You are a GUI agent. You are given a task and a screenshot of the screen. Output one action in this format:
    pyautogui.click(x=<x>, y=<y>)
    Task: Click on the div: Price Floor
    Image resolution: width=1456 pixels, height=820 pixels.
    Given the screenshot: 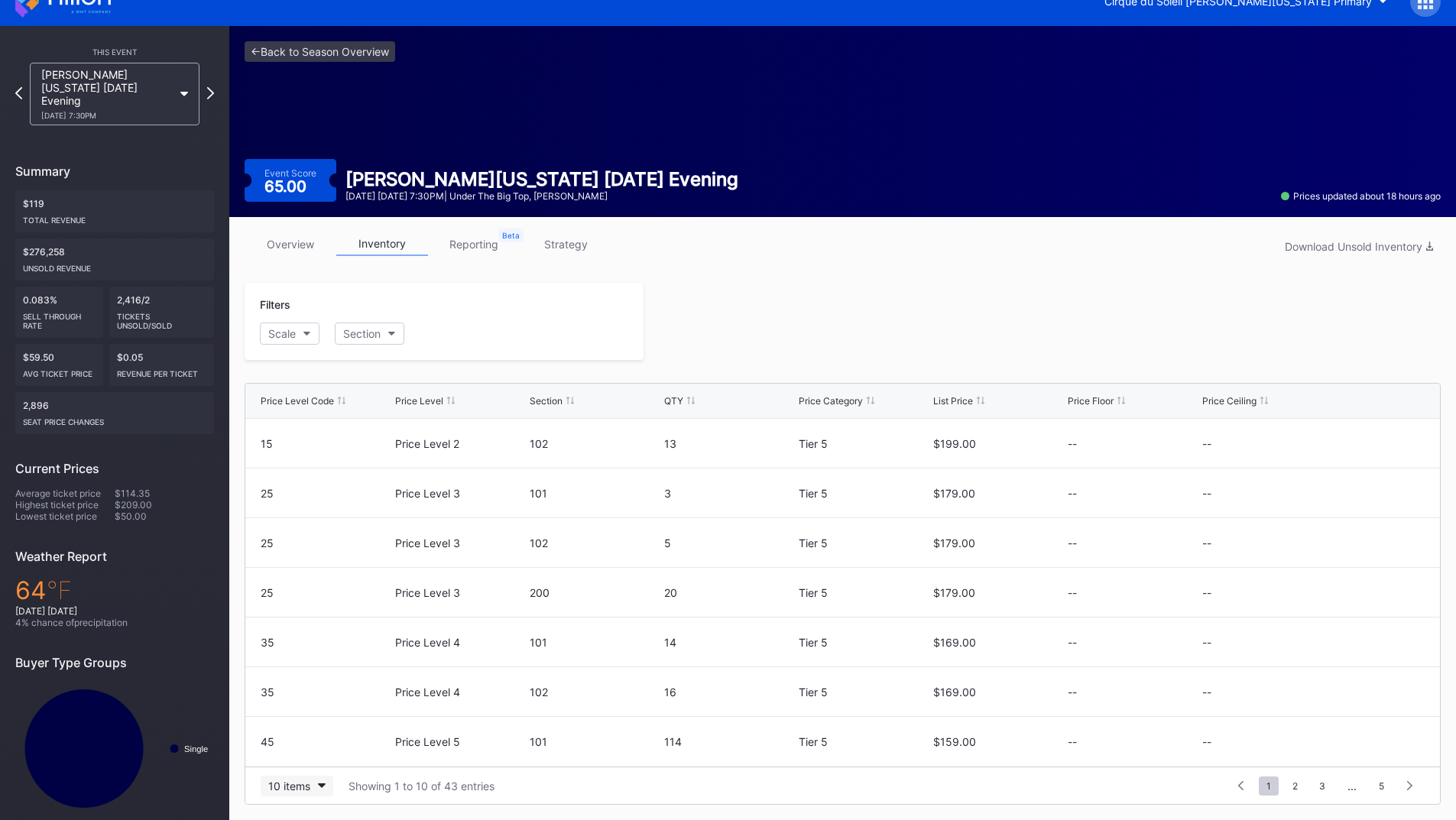 What is the action you would take?
    pyautogui.click(x=1091, y=401)
    